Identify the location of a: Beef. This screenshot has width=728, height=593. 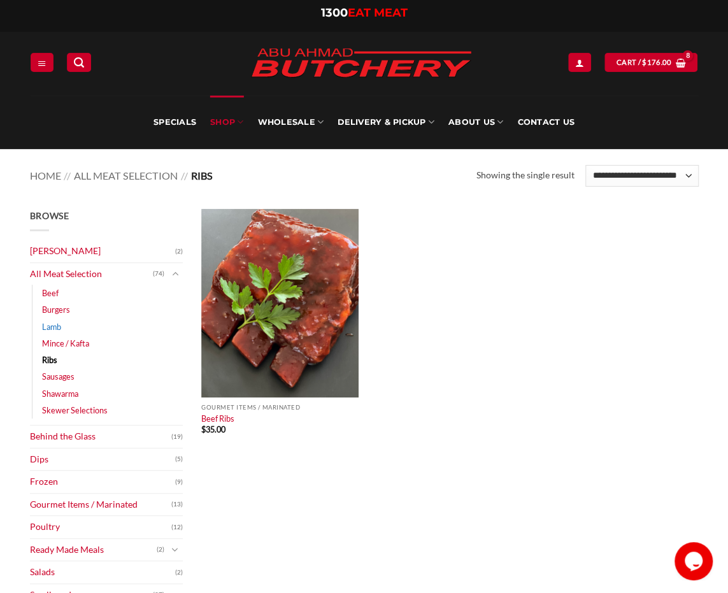
(50, 293).